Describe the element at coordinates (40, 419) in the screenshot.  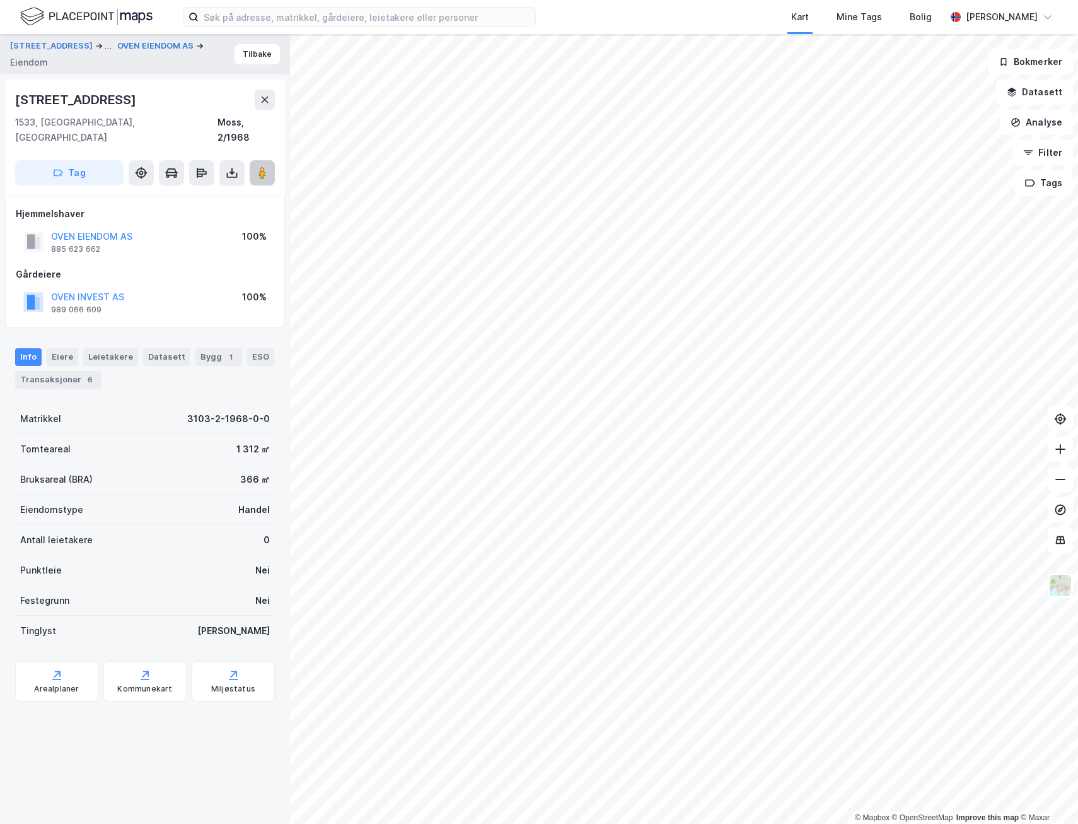
I see `div: Matrikkel` at that location.